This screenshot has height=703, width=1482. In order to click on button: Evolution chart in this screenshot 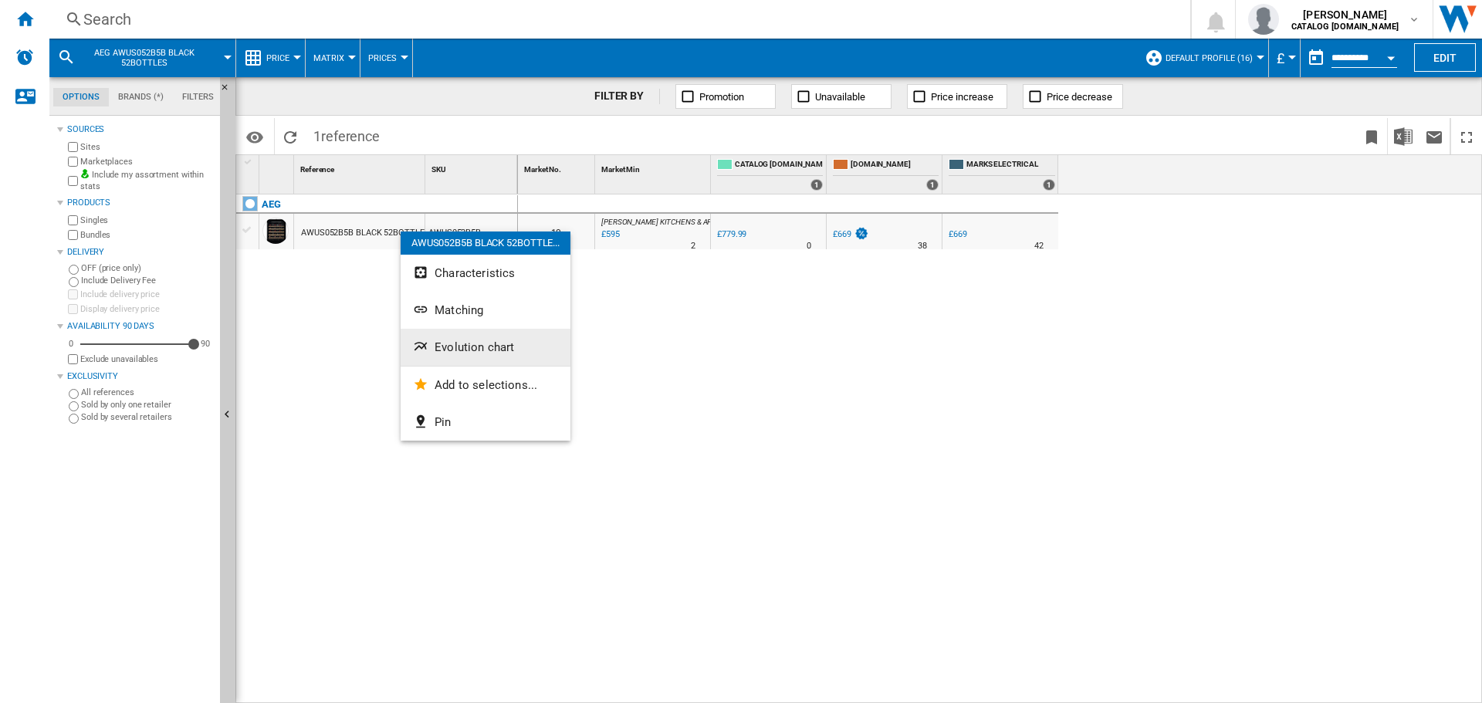, I will do `click(485, 347)`.